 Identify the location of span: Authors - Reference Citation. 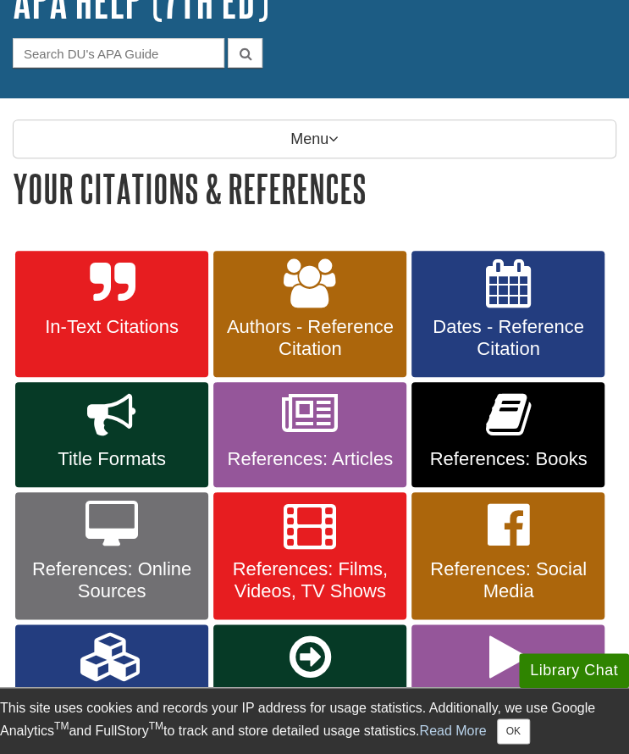
(310, 338).